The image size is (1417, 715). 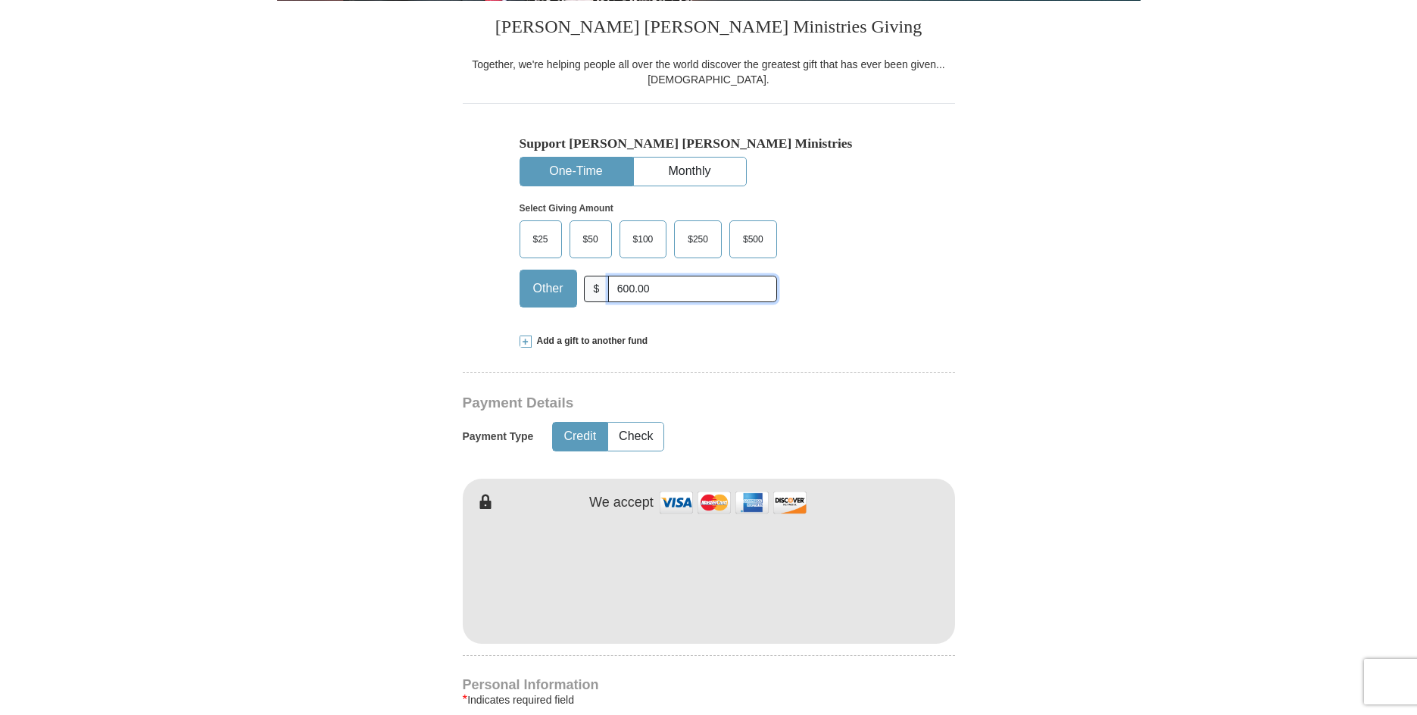 I want to click on span: Add a gift to another fund, so click(x=590, y=341).